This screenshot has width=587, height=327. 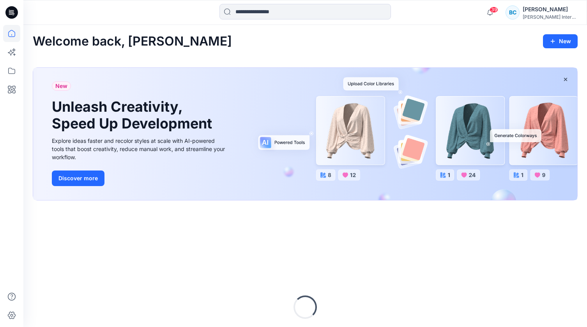 I want to click on div: Explore ideas faster and recolor styles at scale with AI-powered tools that boost creativity, red..., so click(x=140, y=149).